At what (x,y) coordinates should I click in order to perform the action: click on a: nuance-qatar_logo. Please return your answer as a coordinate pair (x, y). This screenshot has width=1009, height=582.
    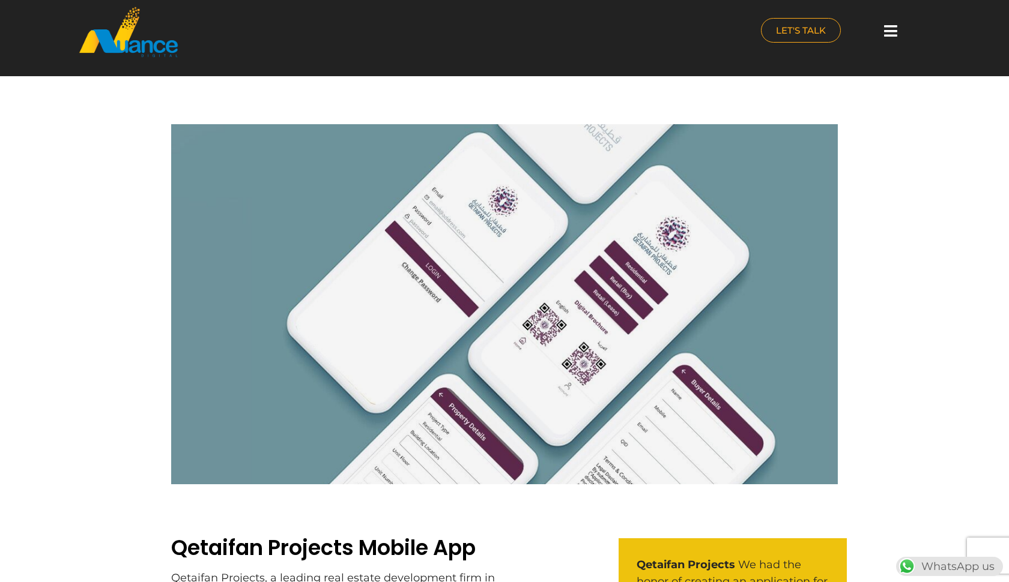
    Looking at the image, I should click on (288, 32).